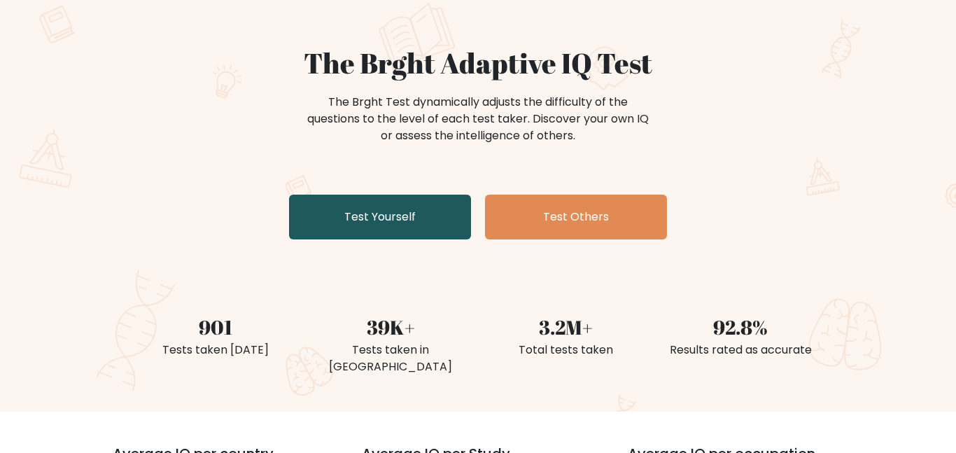 This screenshot has height=453, width=956. I want to click on div: Total tests taken, so click(566, 350).